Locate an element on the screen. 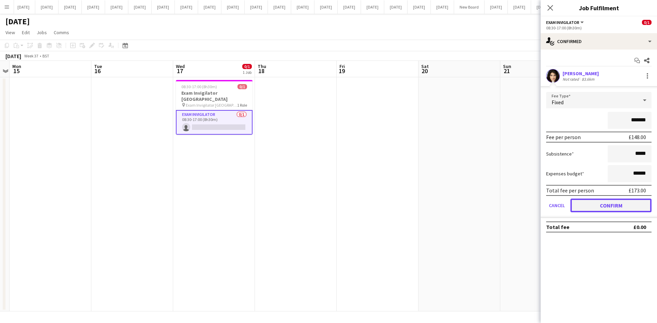 The width and height of the screenshot is (657, 323). label: Subsistence is located at coordinates (560, 154).